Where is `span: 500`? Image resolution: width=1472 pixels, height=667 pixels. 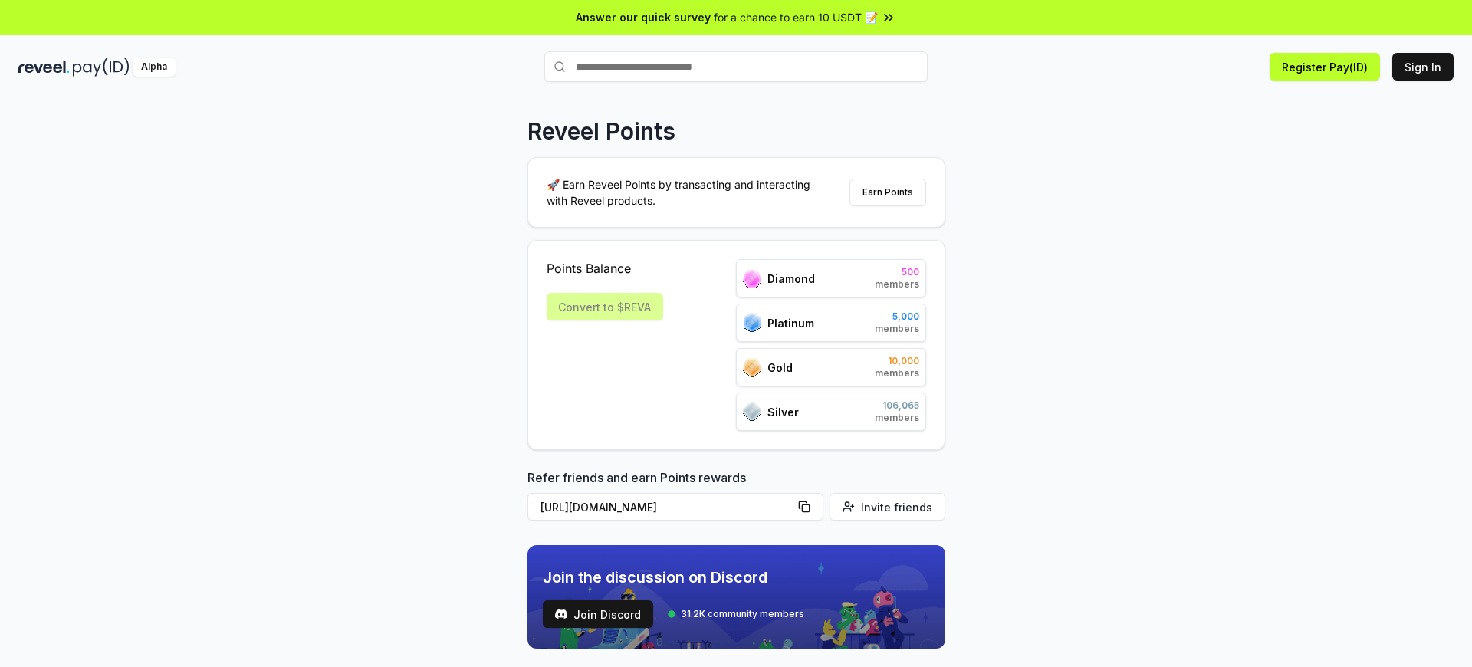
span: 500 is located at coordinates (897, 272).